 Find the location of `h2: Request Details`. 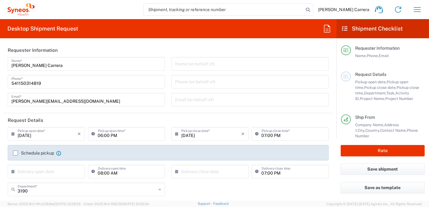

h2: Request Details is located at coordinates (25, 120).